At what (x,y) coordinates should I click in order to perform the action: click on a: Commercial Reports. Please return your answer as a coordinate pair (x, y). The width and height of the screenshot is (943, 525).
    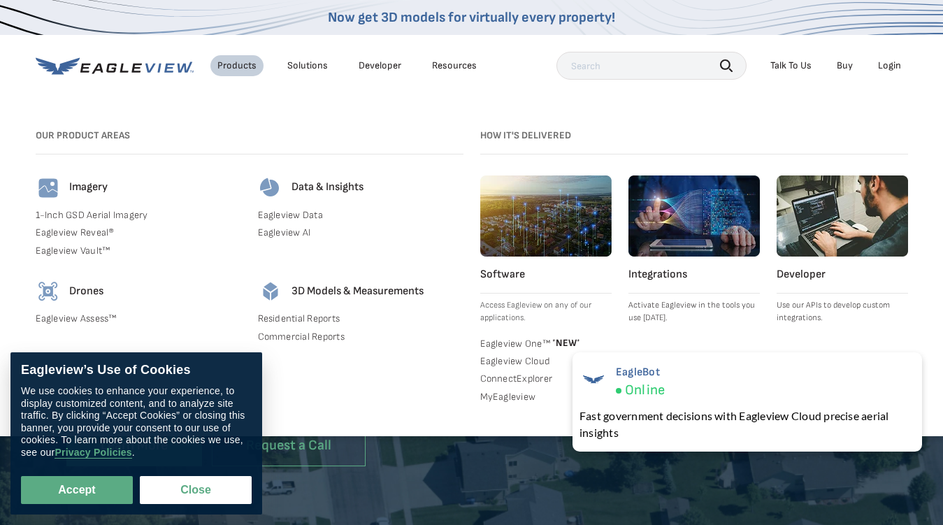
    Looking at the image, I should click on (361, 337).